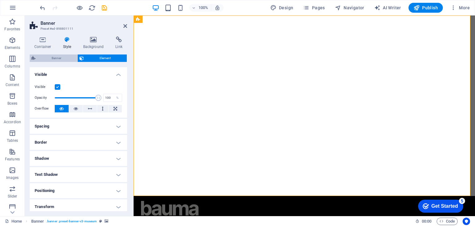  Describe the element at coordinates (71, 221) in the screenshot. I see `span: . banner .preset-banner-v3-museum` at that location.